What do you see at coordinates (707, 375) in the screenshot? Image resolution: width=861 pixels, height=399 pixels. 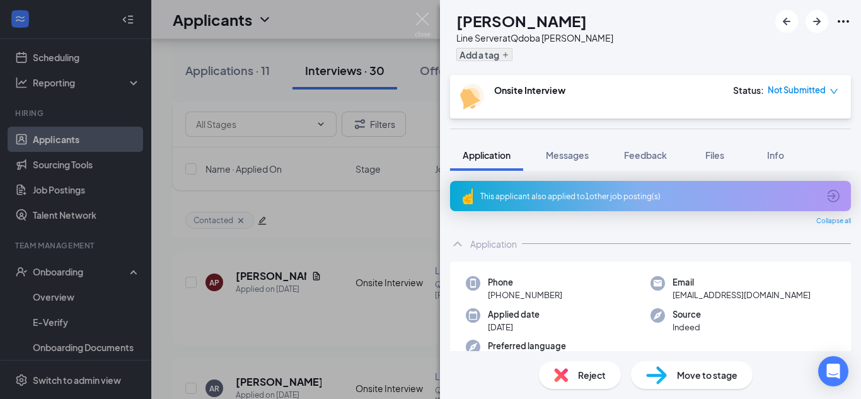 I see `span: Move to stage` at bounding box center [707, 375].